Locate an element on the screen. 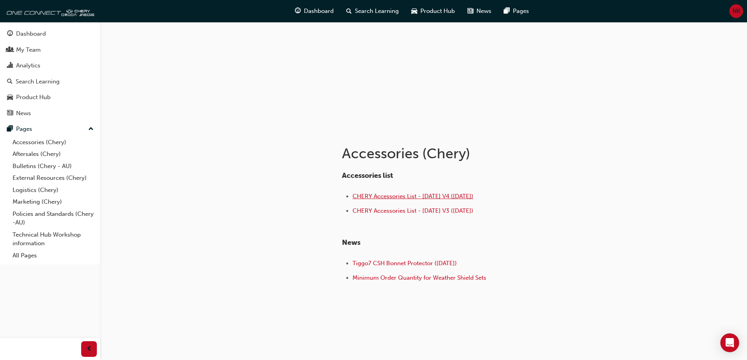  span: people-icon is located at coordinates (10, 50).